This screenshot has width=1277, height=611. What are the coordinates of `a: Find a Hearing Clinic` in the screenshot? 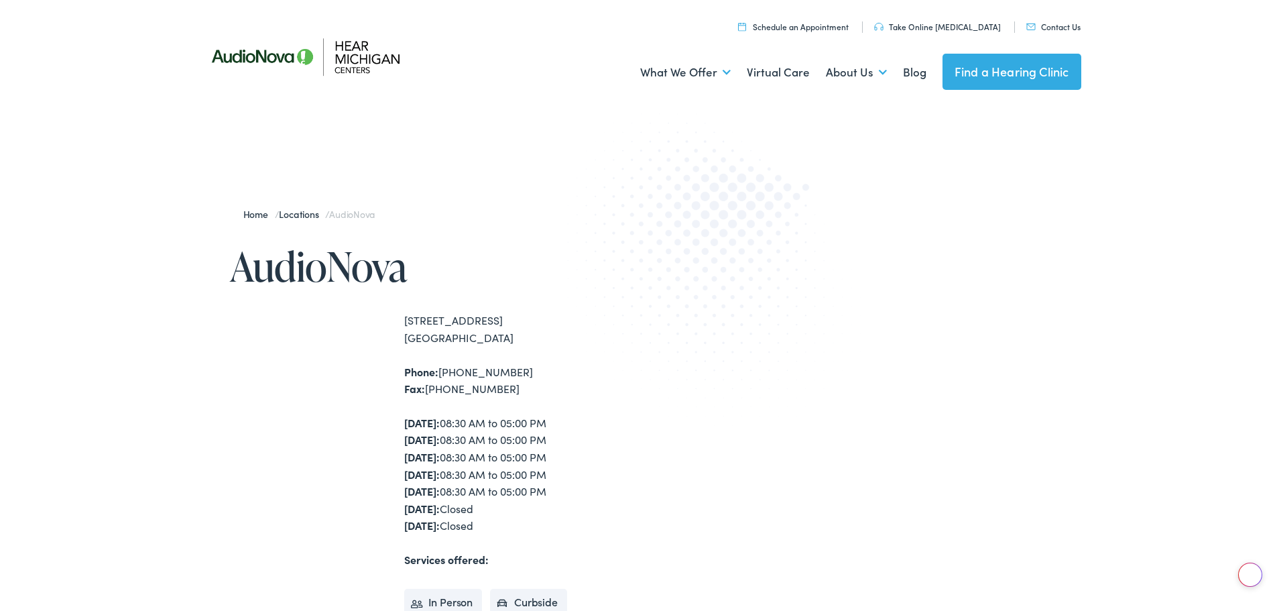 It's located at (1012, 72).